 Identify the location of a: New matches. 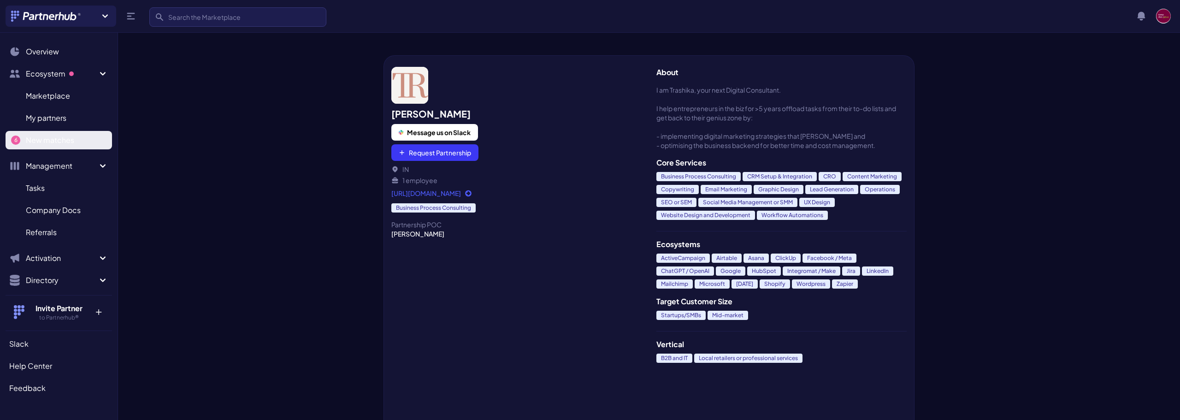
(59, 140).